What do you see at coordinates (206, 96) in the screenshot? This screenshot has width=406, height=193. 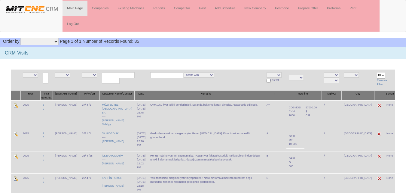 I see `th: Remarks` at bounding box center [206, 96].